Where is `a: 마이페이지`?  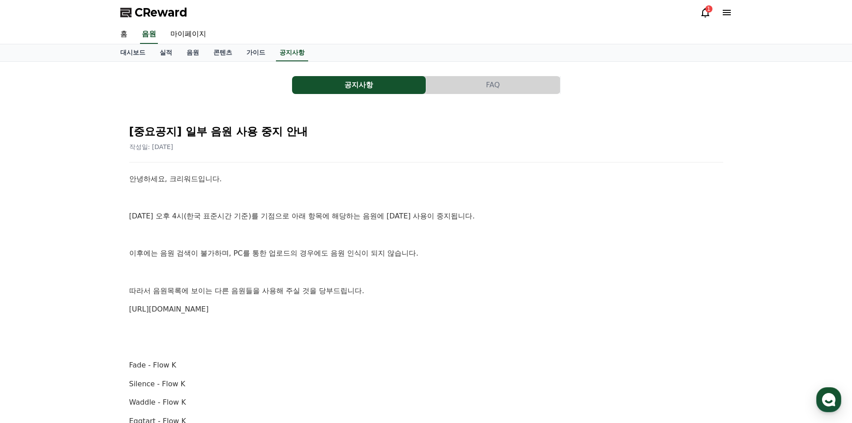
a: 마이페이지 is located at coordinates (188, 34).